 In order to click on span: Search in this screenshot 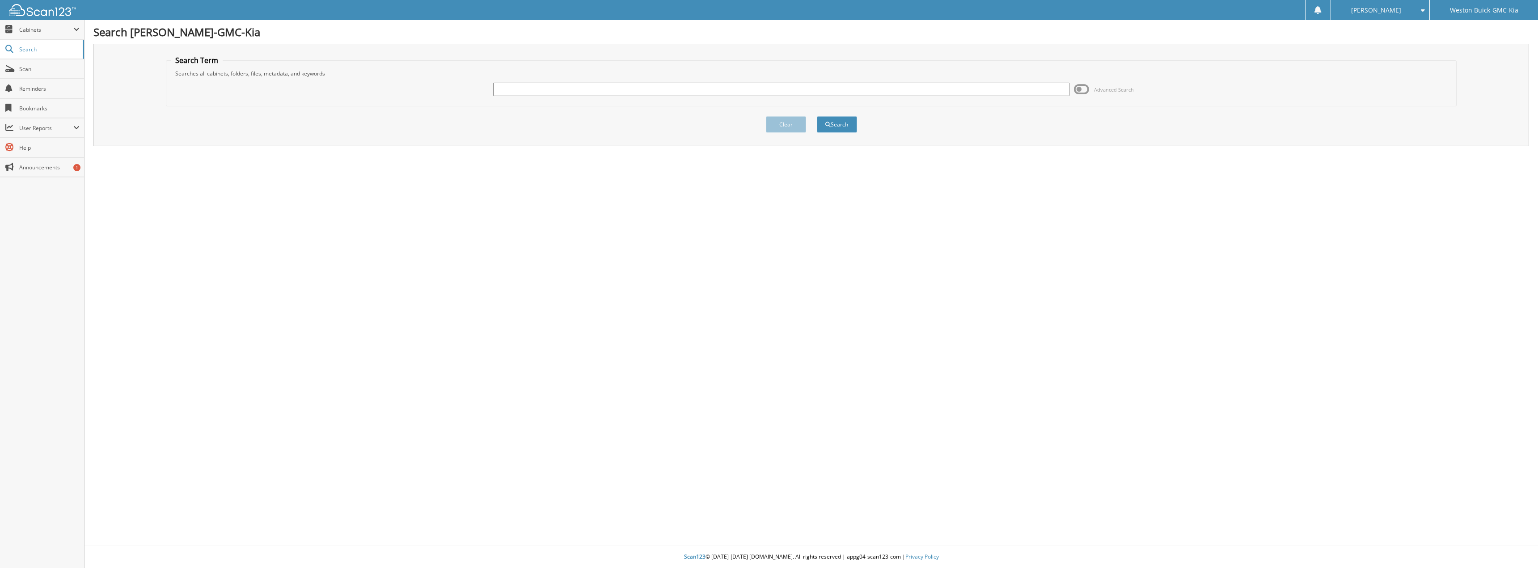, I will do `click(49, 49)`.